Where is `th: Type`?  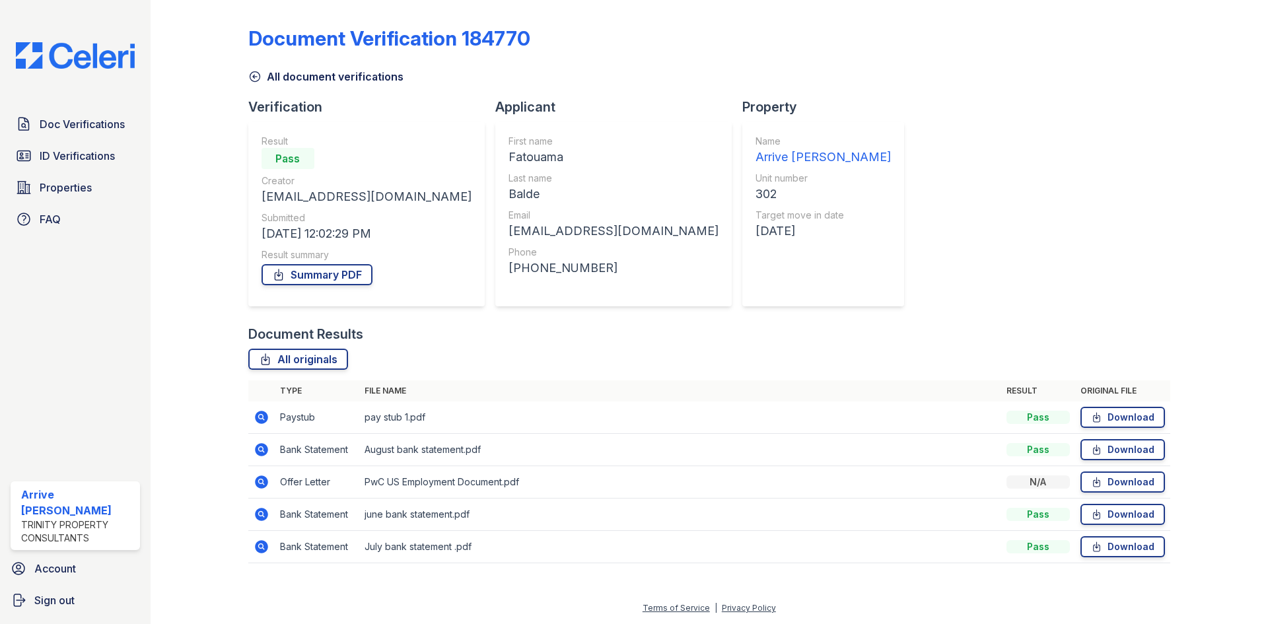
th: Type is located at coordinates (317, 391).